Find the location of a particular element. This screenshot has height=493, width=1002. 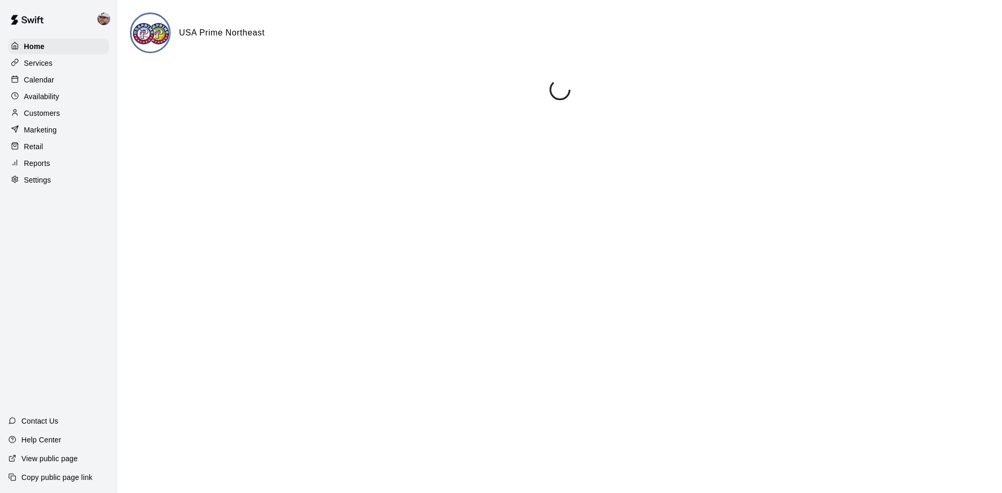

a: Retail is located at coordinates (58, 147).